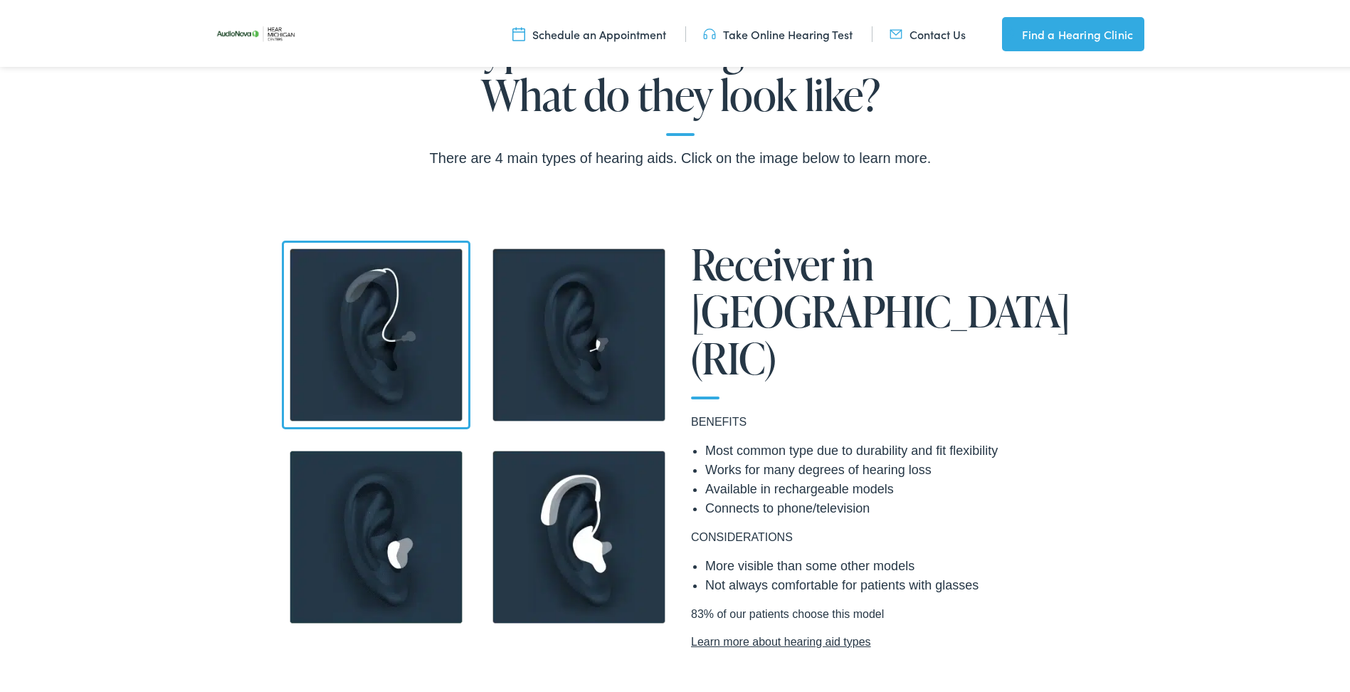  I want to click on a: Take Online Hearing Test, so click(778, 31).